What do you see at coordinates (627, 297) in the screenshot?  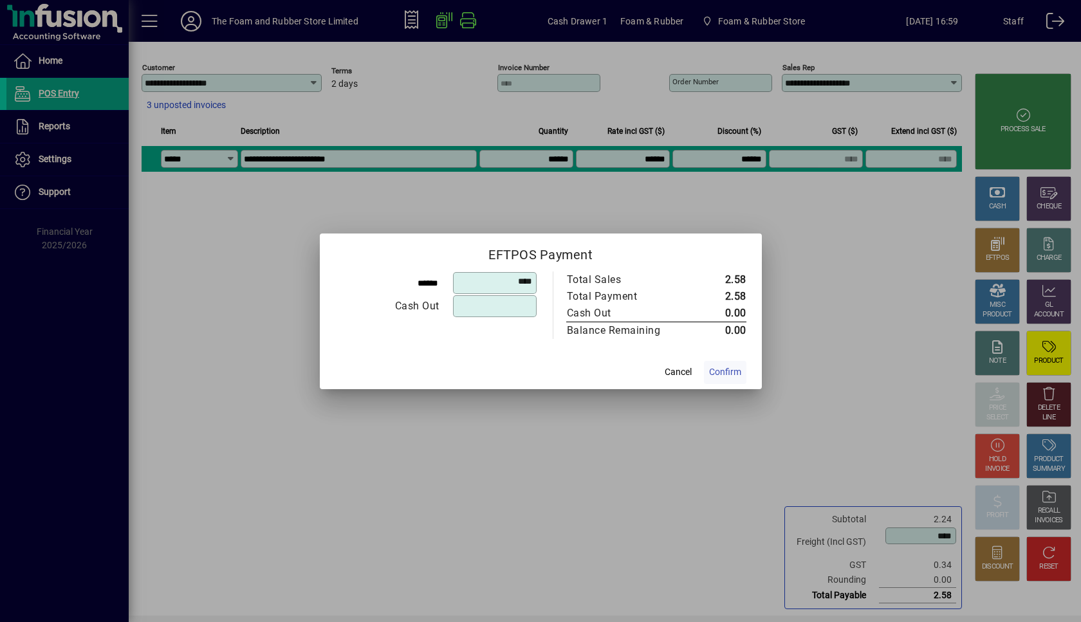 I see `td: Total Payment` at bounding box center [627, 297].